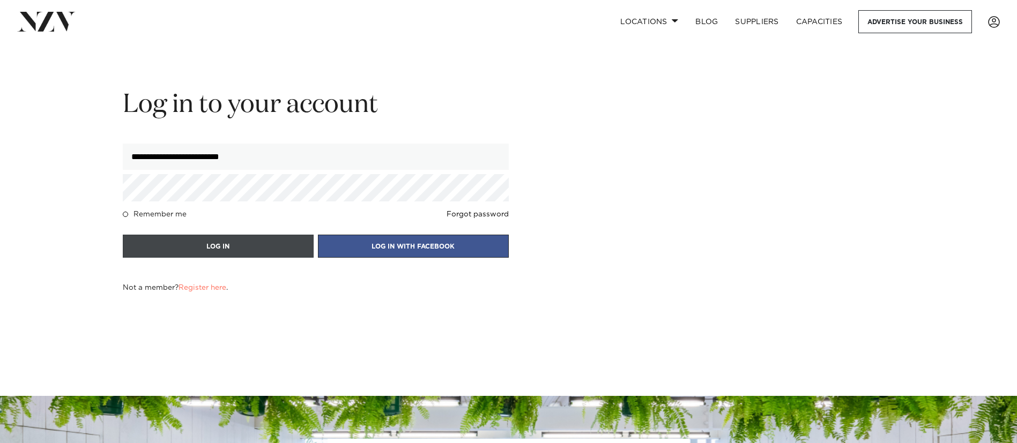  Describe the element at coordinates (819, 21) in the screenshot. I see `a: Capacities` at that location.